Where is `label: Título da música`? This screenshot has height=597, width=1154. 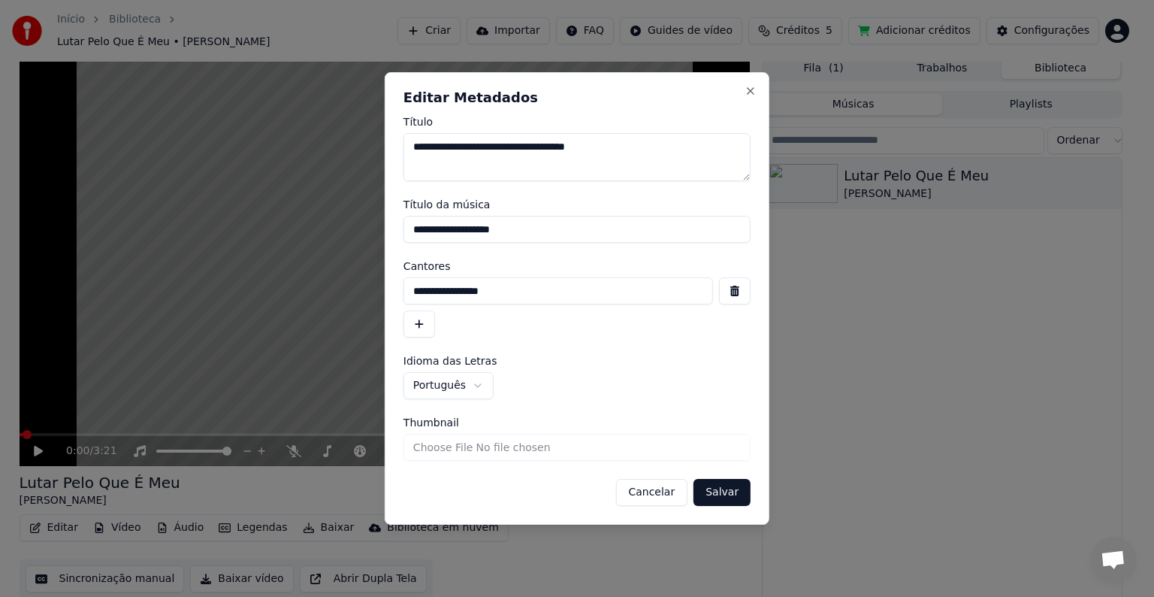
label: Título da música is located at coordinates (577, 204).